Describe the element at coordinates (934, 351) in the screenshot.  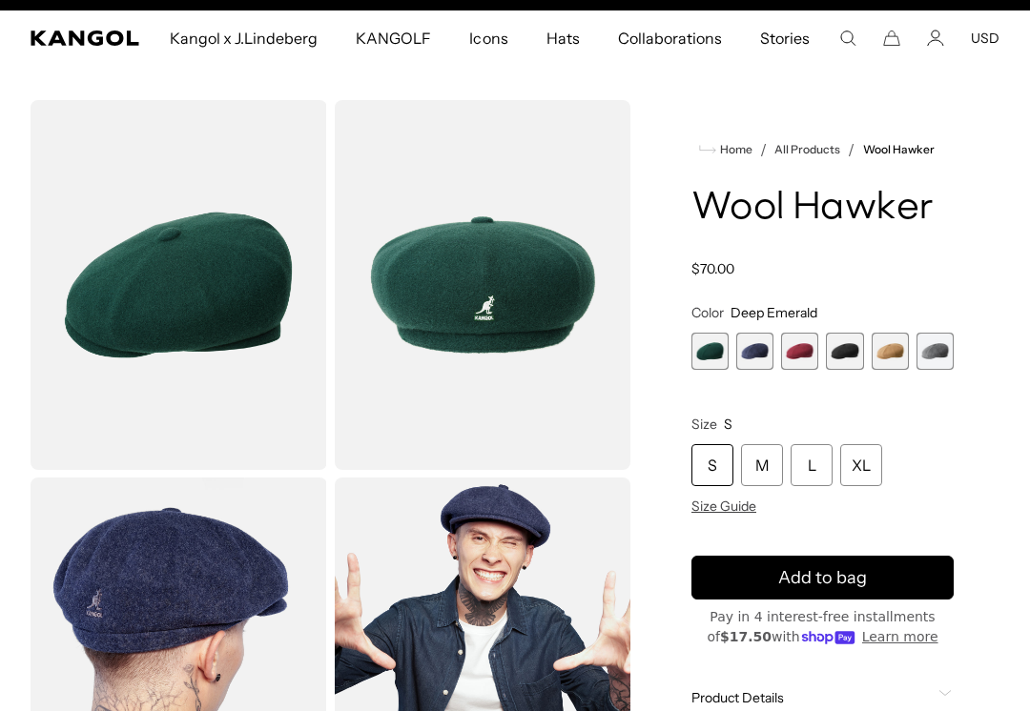
I see `div: 6 of 6` at that location.